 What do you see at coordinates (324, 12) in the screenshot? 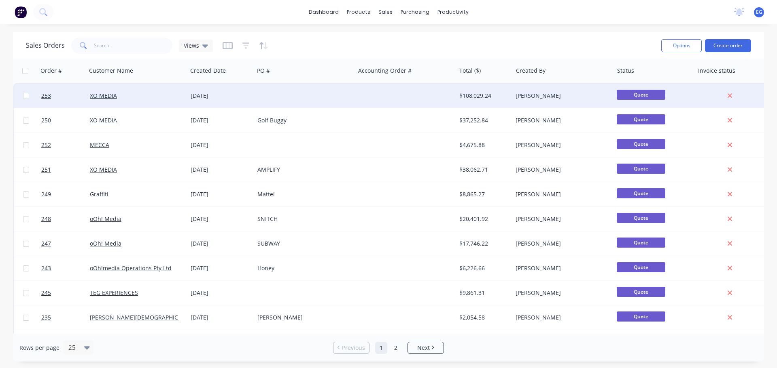
I see `a: dashboard` at bounding box center [324, 12].